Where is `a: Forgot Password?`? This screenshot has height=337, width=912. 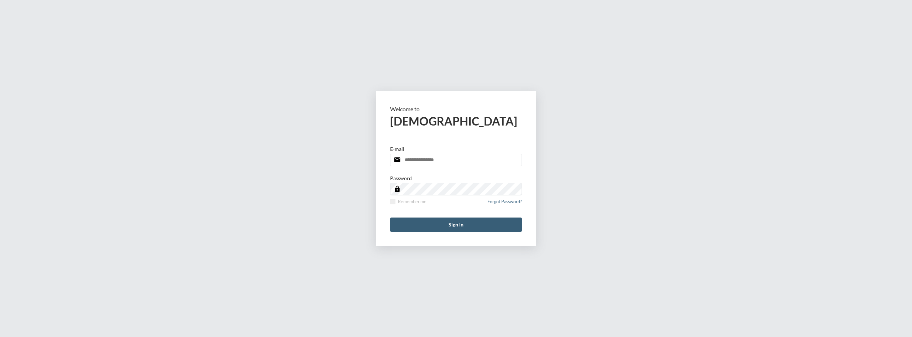
a: Forgot Password? is located at coordinates (504, 203).